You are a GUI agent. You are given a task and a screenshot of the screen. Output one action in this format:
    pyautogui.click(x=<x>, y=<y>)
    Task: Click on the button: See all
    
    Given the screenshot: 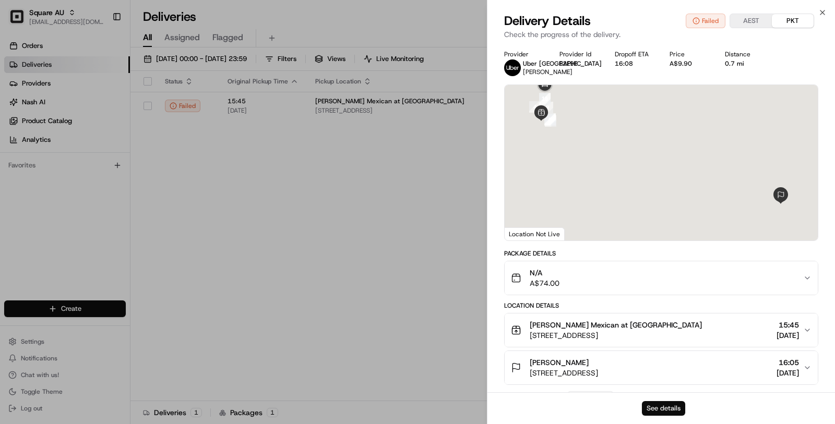 What is the action you would take?
    pyautogui.click(x=176, y=139)
    